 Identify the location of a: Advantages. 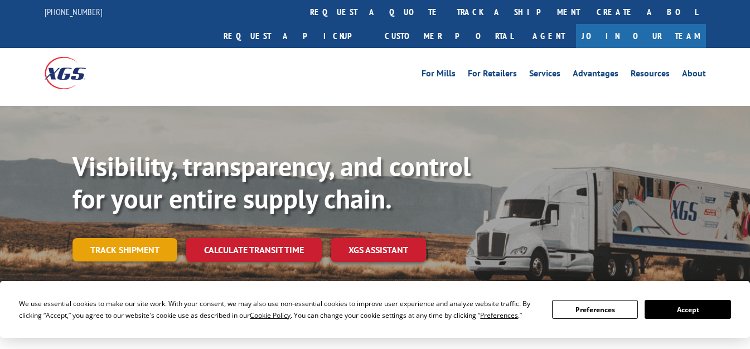
(595, 75).